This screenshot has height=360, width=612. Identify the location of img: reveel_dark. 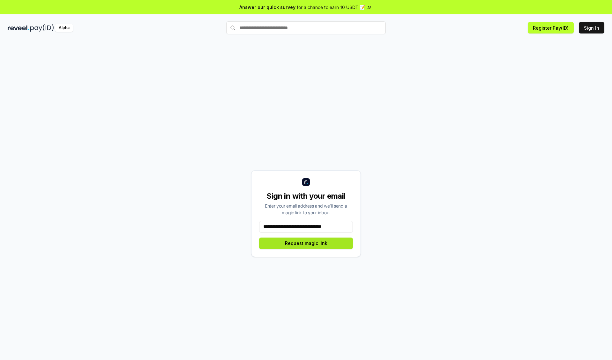
(18, 28).